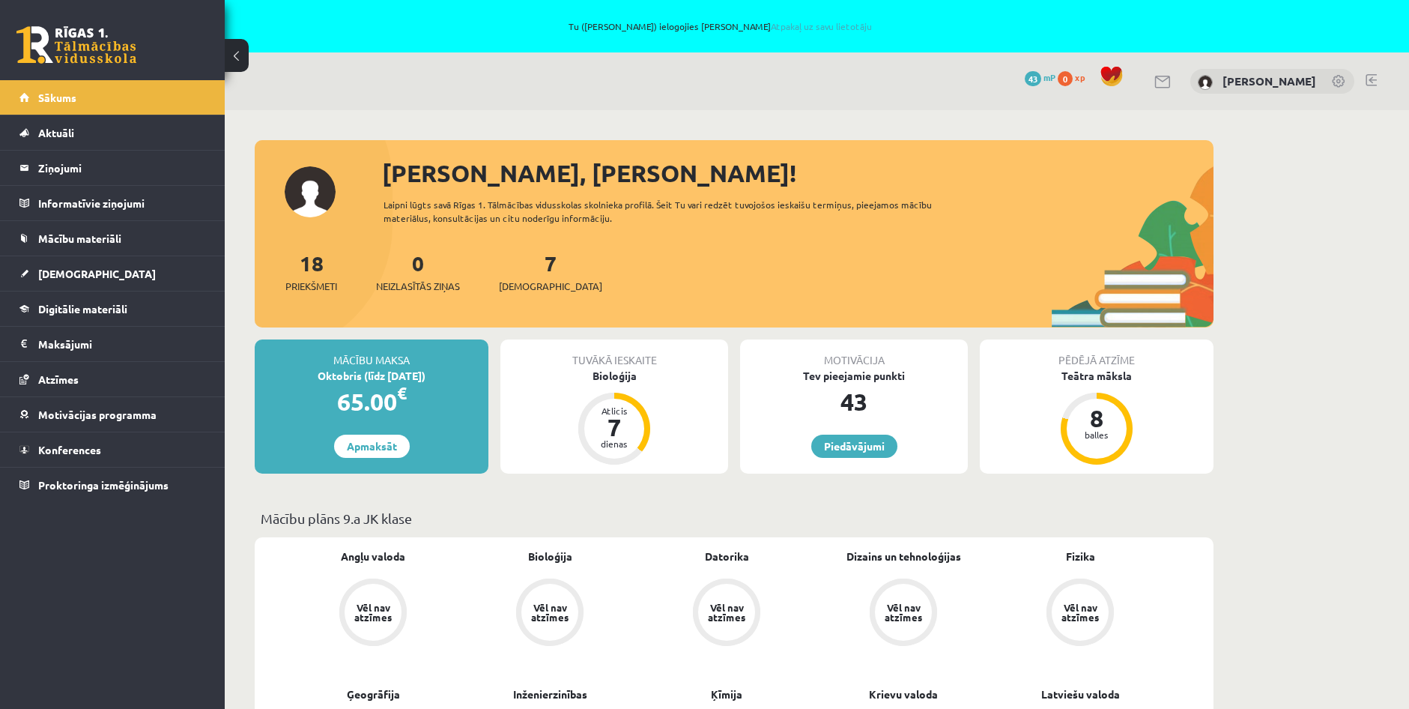  What do you see at coordinates (1065, 79) in the screenshot?
I see `span: 0` at bounding box center [1065, 79].